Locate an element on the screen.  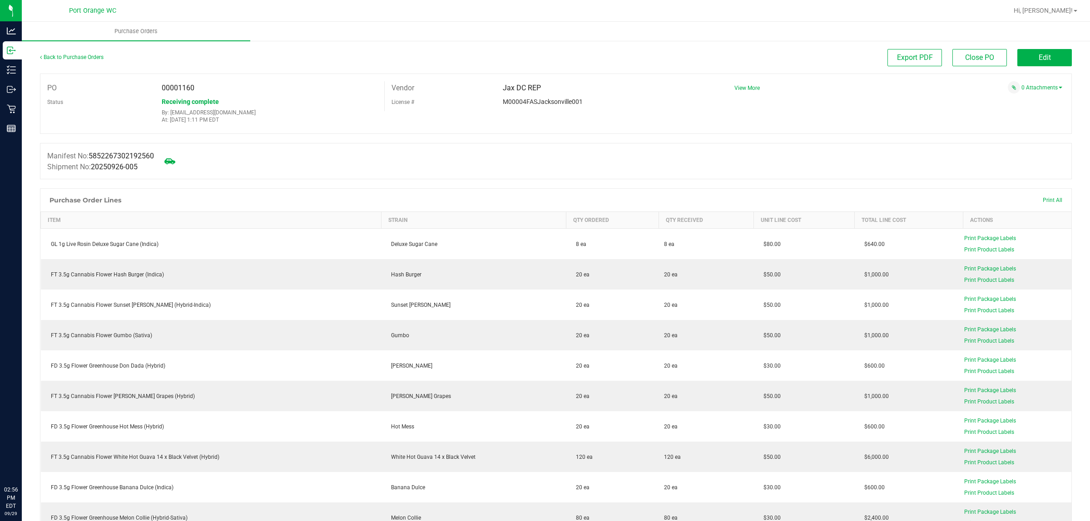
span: White Hot Guava 14 x Black Velvet is located at coordinates (431, 457).